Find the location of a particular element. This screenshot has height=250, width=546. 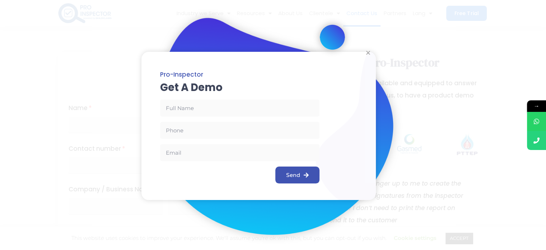

span: Send is located at coordinates (293, 175).